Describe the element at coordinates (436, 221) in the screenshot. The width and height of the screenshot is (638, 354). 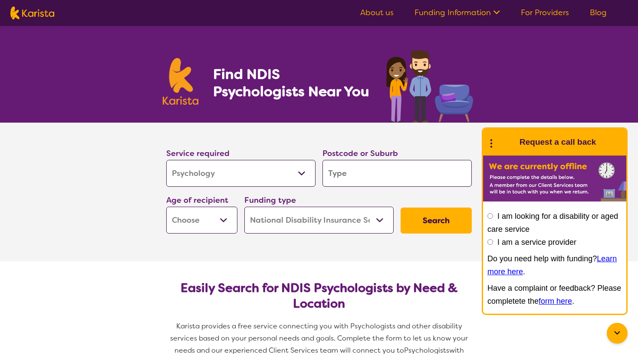
I see `button: Search` at that location.